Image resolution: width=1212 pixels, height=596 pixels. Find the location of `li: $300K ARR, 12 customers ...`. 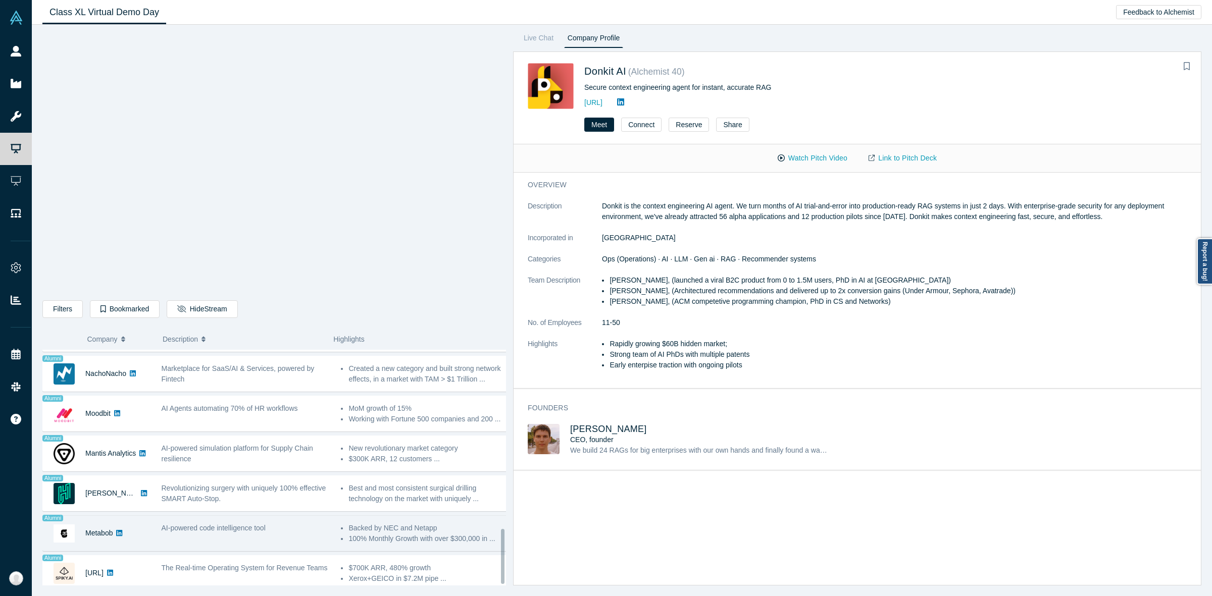

li: $300K ARR, 12 customers ... is located at coordinates (429, 459).